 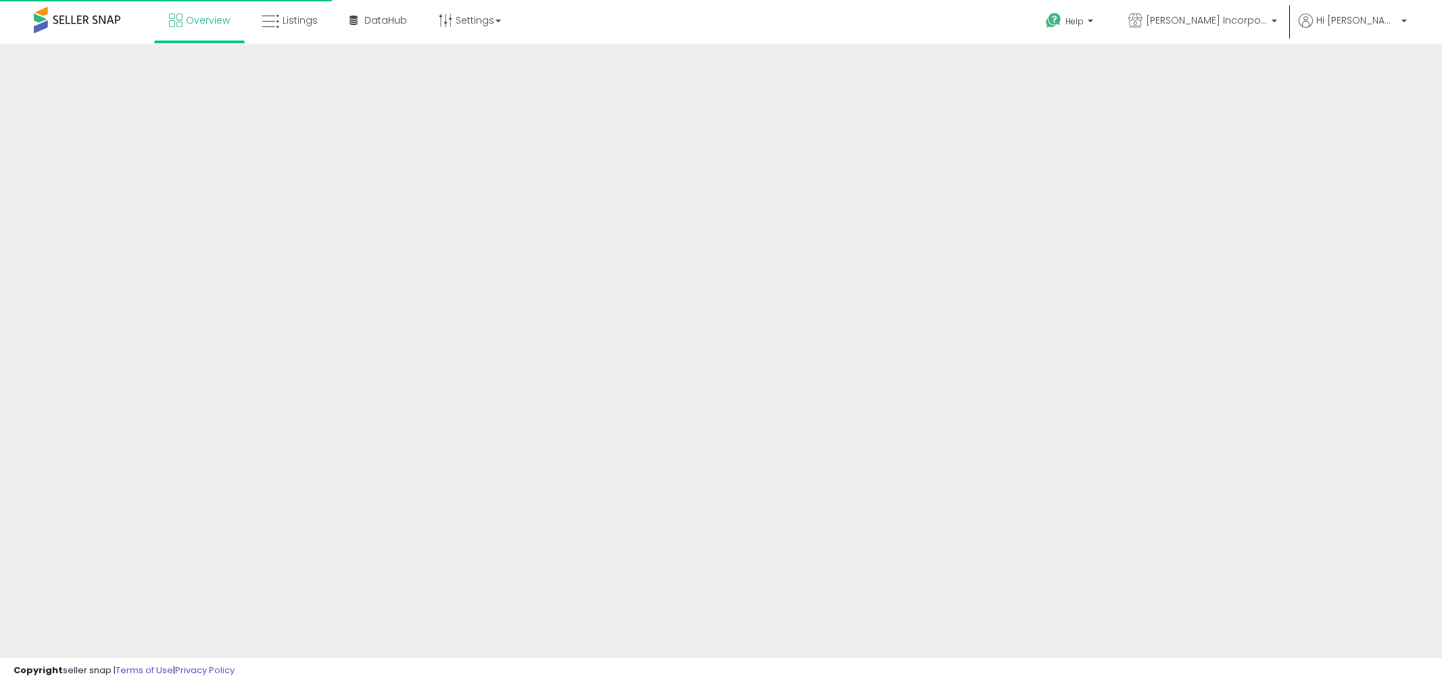 What do you see at coordinates (208, 20) in the screenshot?
I see `span: Overview` at bounding box center [208, 20].